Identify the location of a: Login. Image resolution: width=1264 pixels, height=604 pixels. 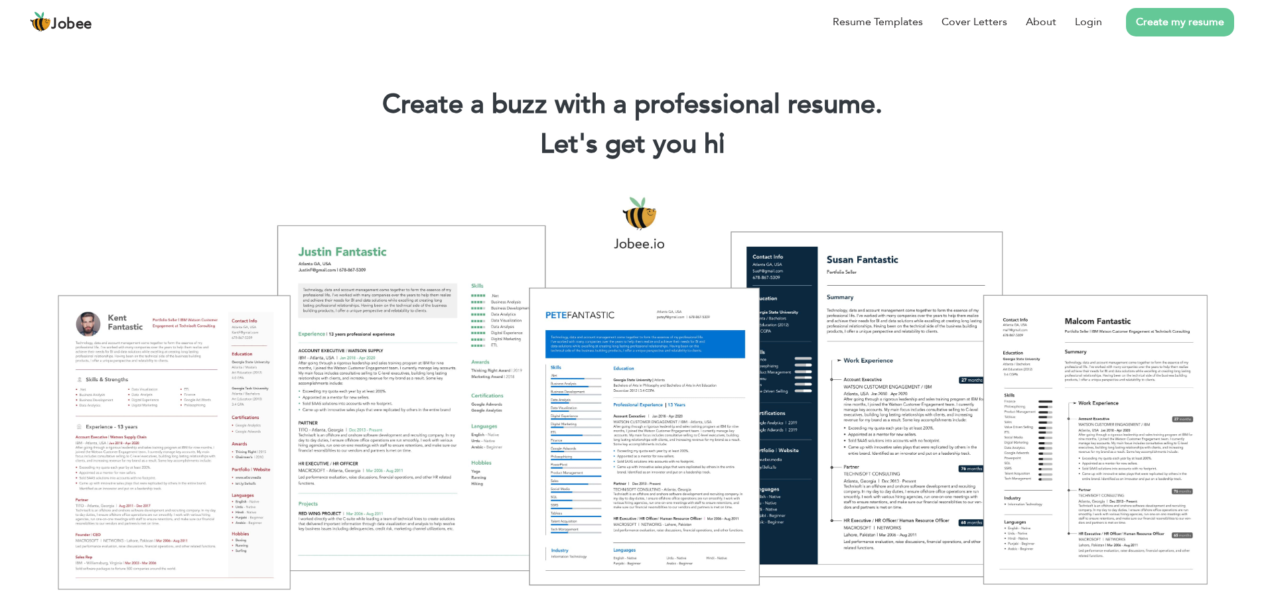
(1088, 22).